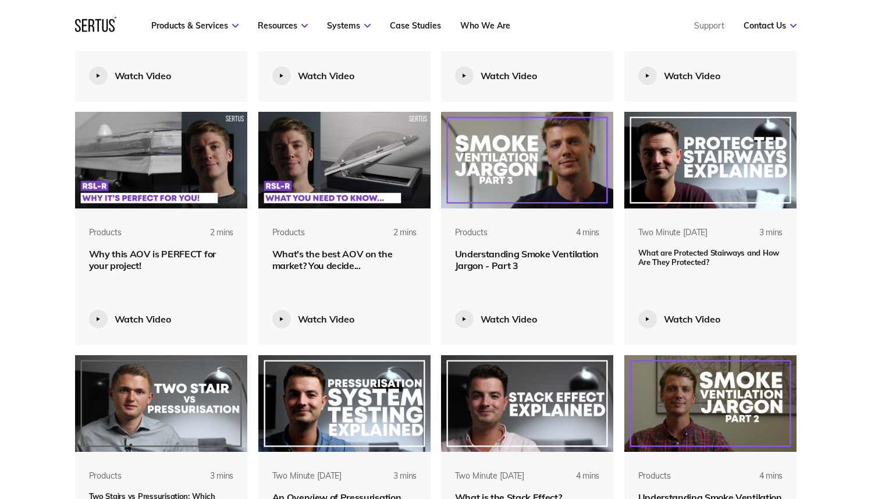 This screenshot has width=871, height=499. What do you see at coordinates (709, 26) in the screenshot?
I see `a: Support` at bounding box center [709, 26].